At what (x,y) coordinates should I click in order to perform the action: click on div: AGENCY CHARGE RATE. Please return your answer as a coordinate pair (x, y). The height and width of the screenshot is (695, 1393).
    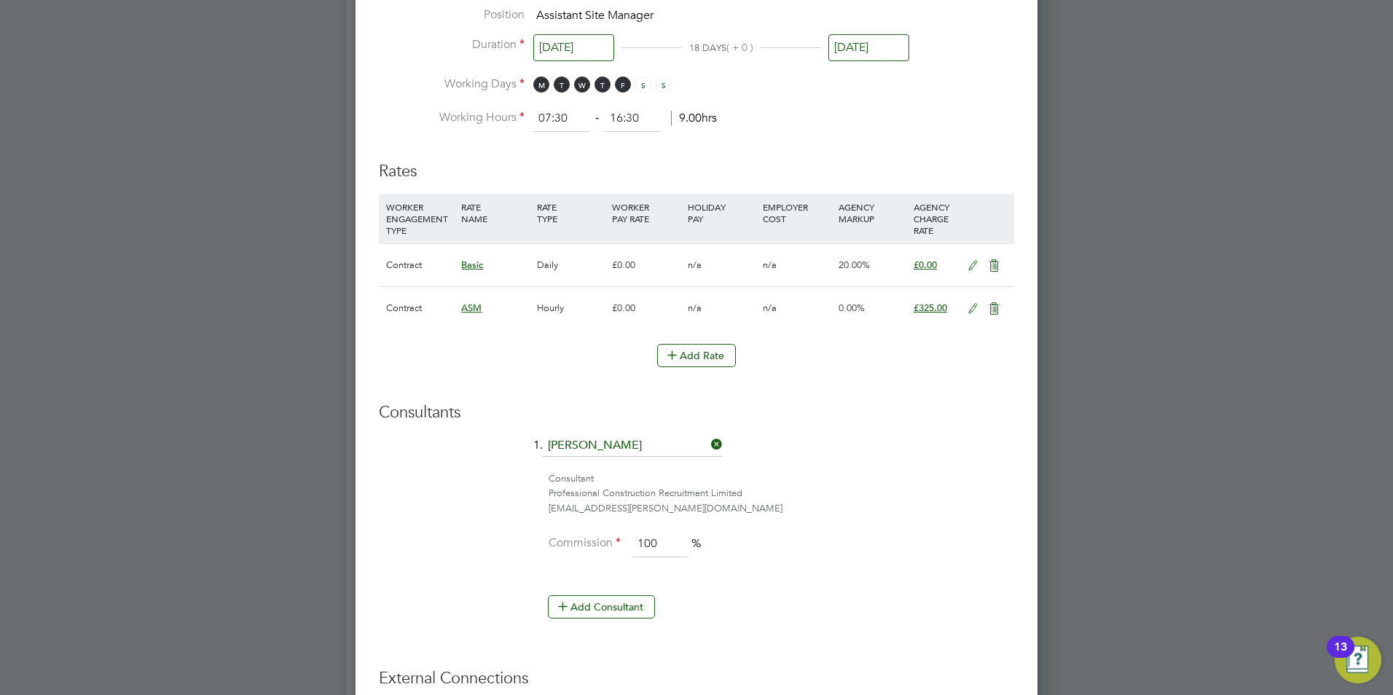
    Looking at the image, I should click on (935, 219).